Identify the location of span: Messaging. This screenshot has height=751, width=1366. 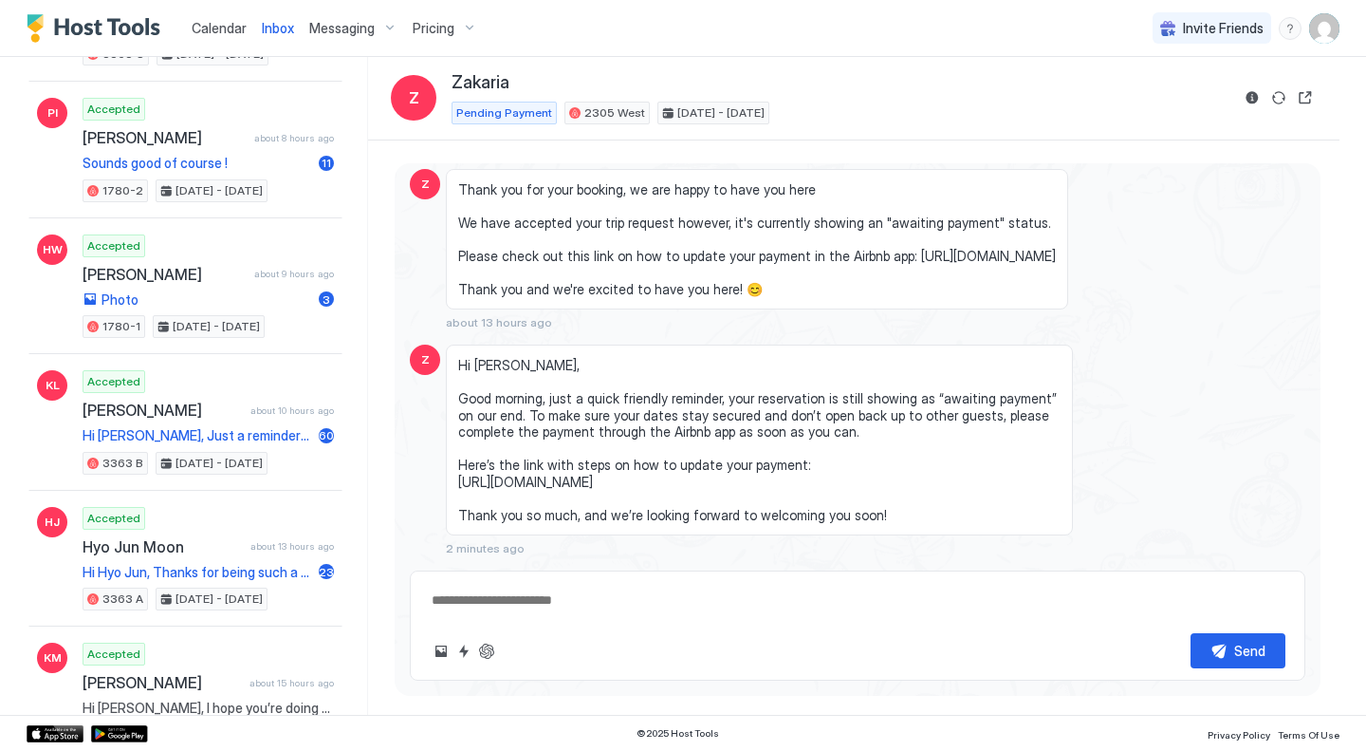
(342, 28).